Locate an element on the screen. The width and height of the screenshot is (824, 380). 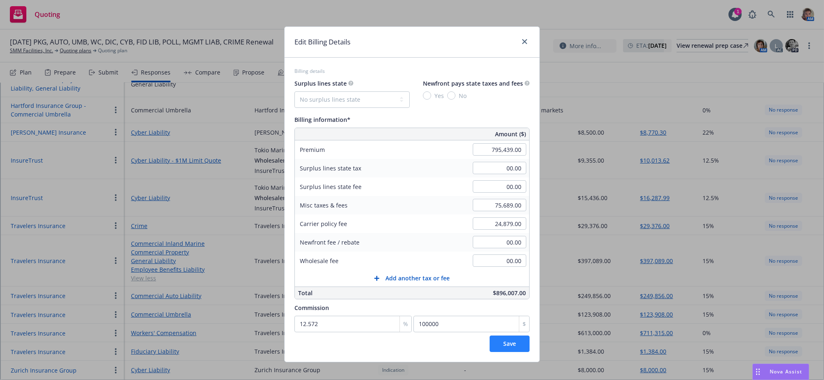
input: No is located at coordinates (451, 96).